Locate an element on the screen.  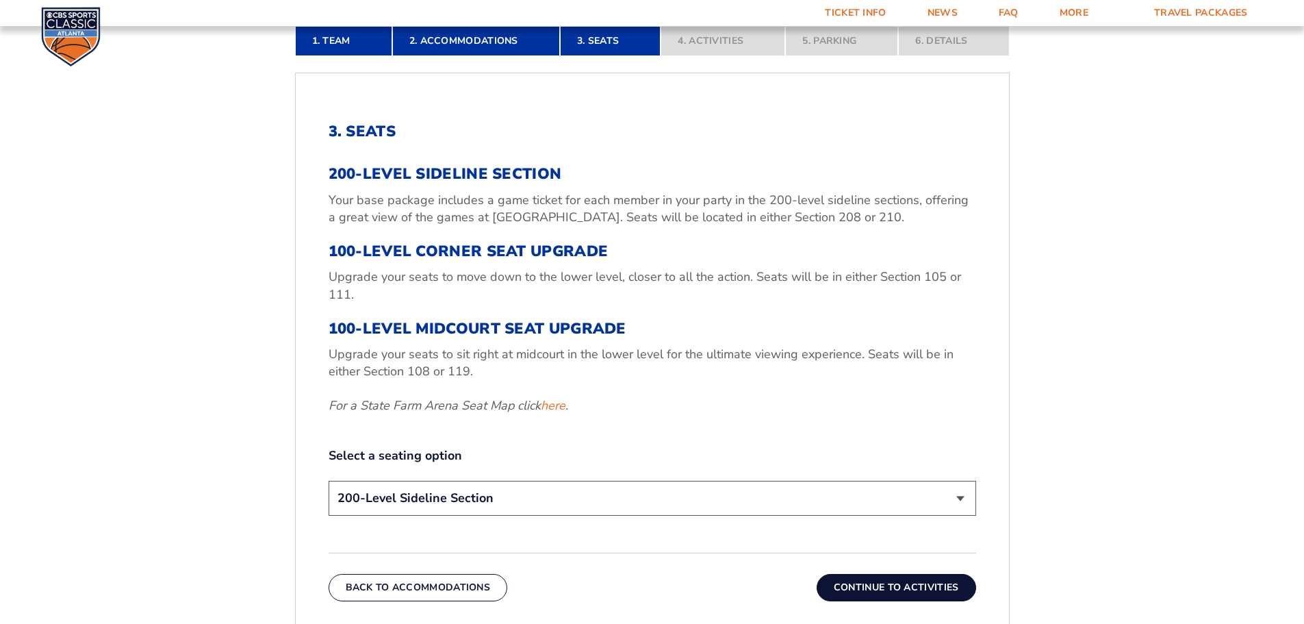
p: Your base package includes a game ticket for each member in your party in the 200-level sideline ... is located at coordinates (653, 209).